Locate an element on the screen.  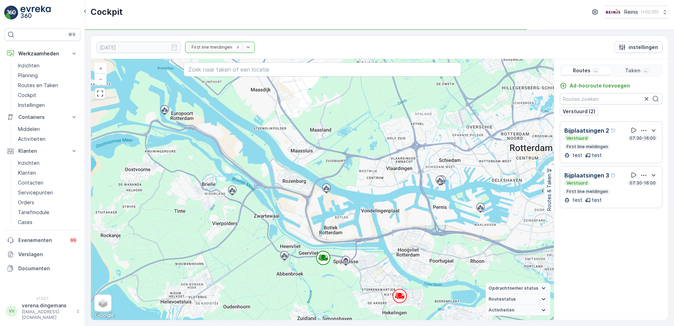
a: Tariefmodule is located at coordinates (48, 212).